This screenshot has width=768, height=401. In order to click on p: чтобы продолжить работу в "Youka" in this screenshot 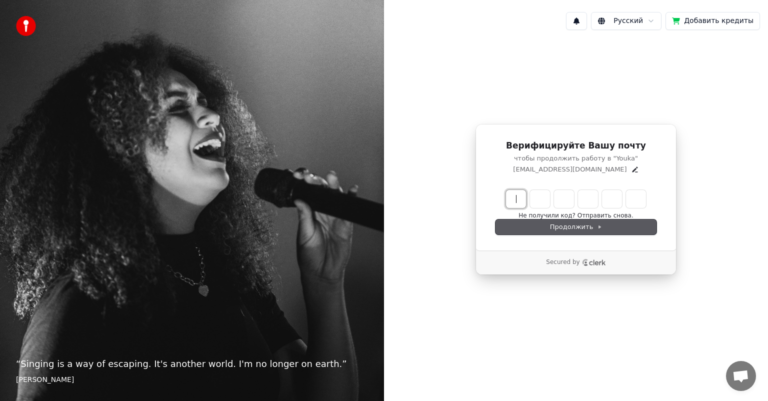, I will do `click(576, 158)`.